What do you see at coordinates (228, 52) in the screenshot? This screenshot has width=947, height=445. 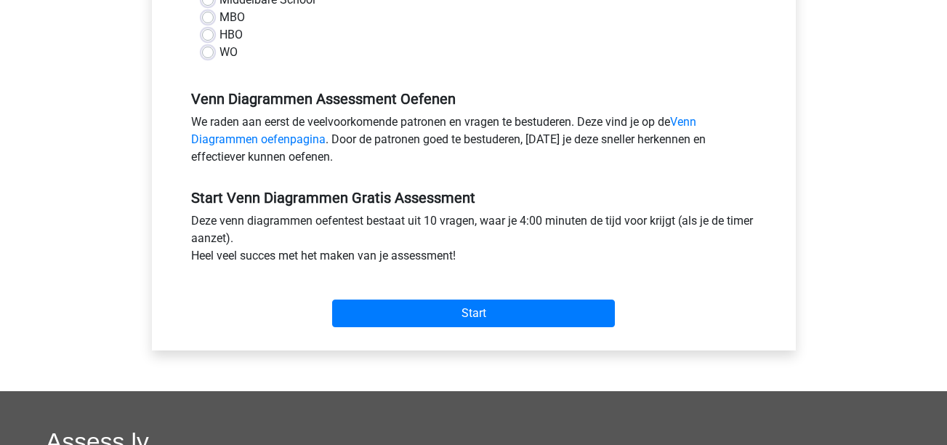 I see `label: WO` at bounding box center [228, 52].